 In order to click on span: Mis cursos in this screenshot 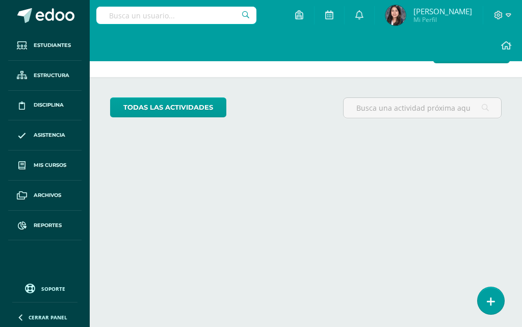, I will do `click(50, 165)`.